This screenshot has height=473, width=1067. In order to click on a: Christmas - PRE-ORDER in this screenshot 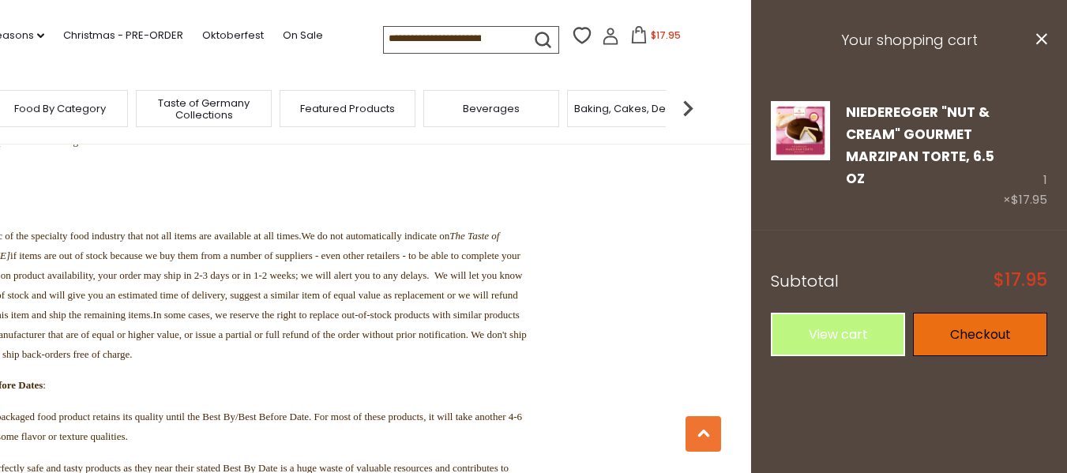, I will do `click(123, 36)`.